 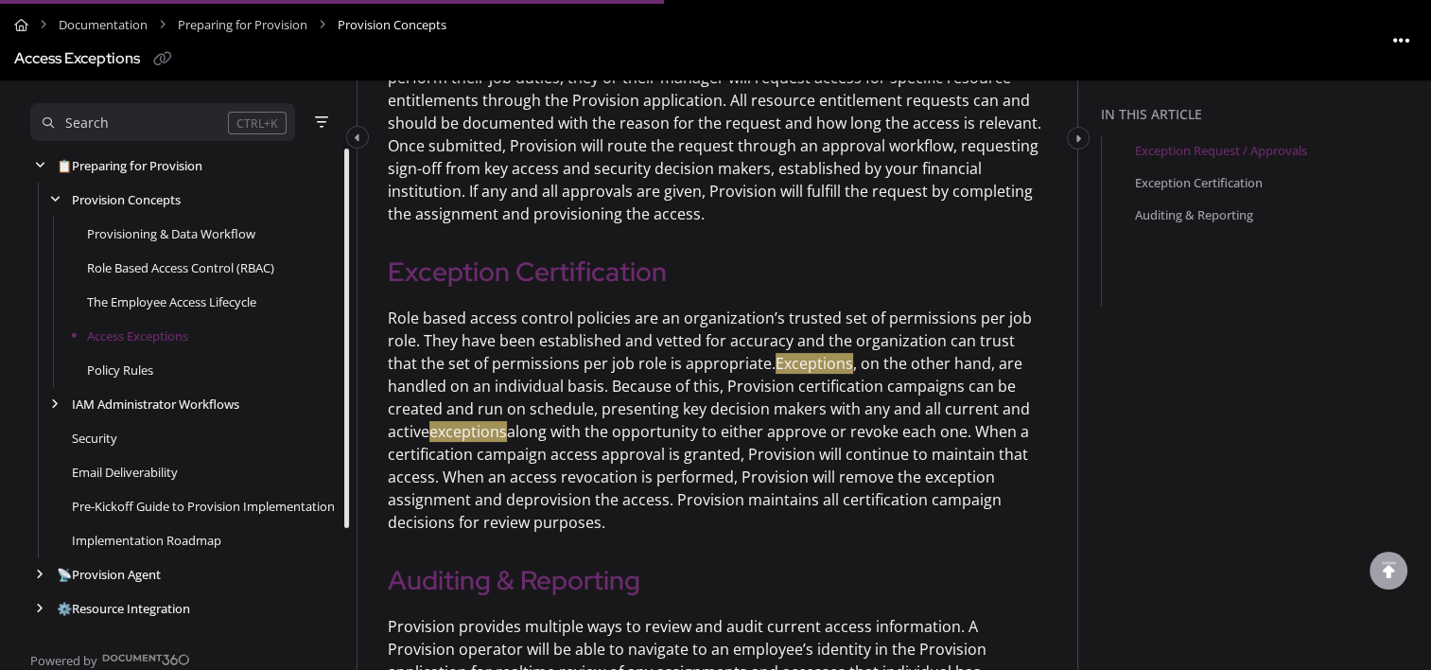 I want to click on a: Policy Rules, so click(x=120, y=370).